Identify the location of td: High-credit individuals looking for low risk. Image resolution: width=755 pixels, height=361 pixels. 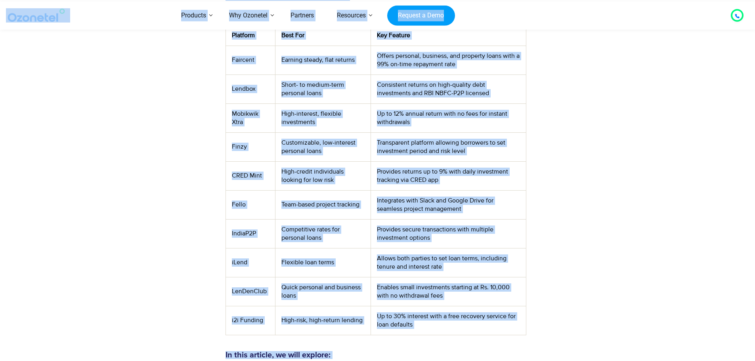
(323, 175).